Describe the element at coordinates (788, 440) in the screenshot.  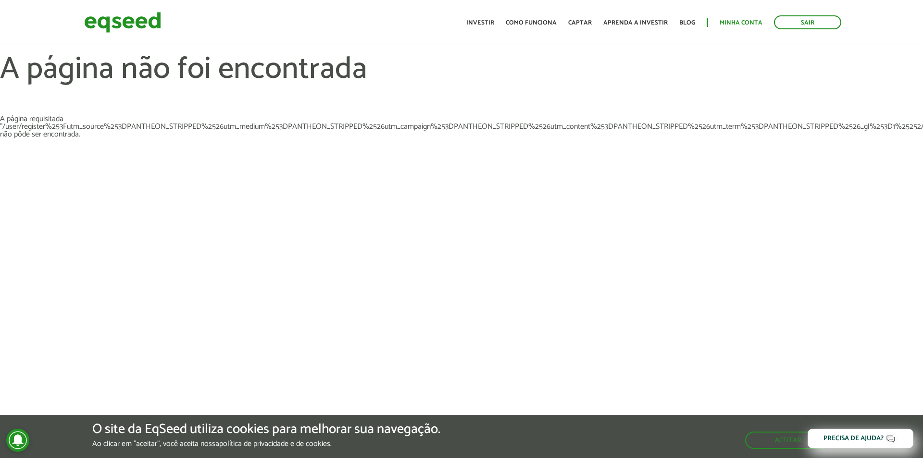
I see `button: Aceitar` at that location.